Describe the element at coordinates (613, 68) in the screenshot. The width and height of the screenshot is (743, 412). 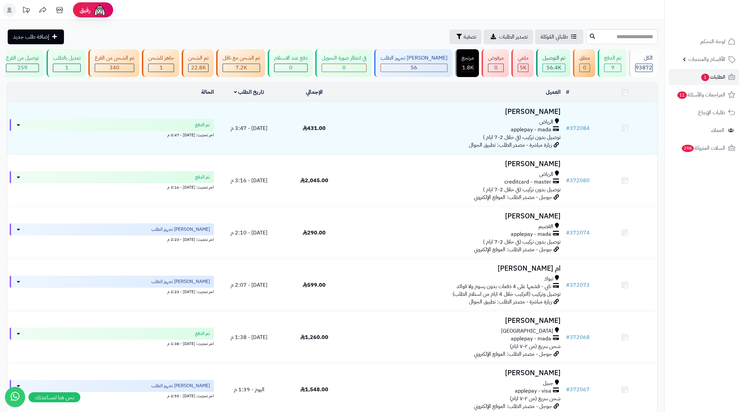
I see `div: 9` at that location.